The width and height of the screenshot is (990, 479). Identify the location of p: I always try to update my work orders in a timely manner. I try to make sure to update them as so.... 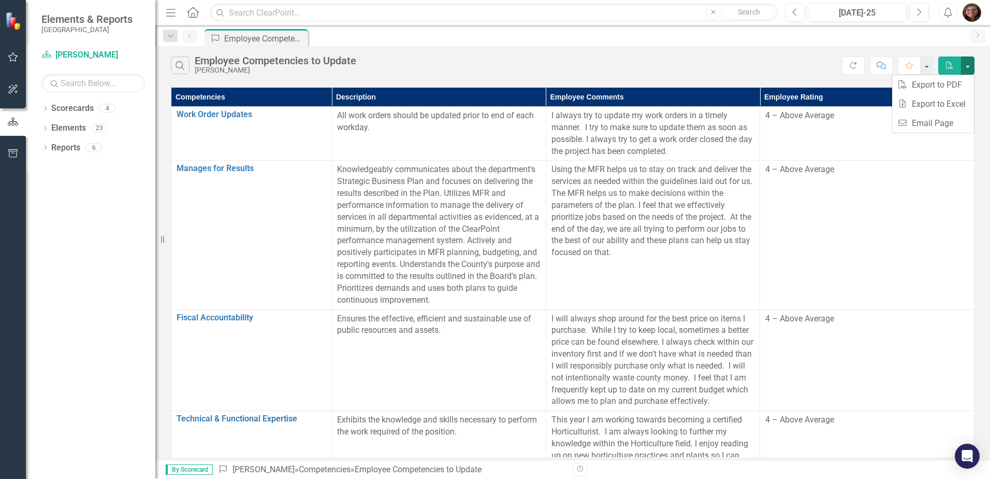
(653, 133).